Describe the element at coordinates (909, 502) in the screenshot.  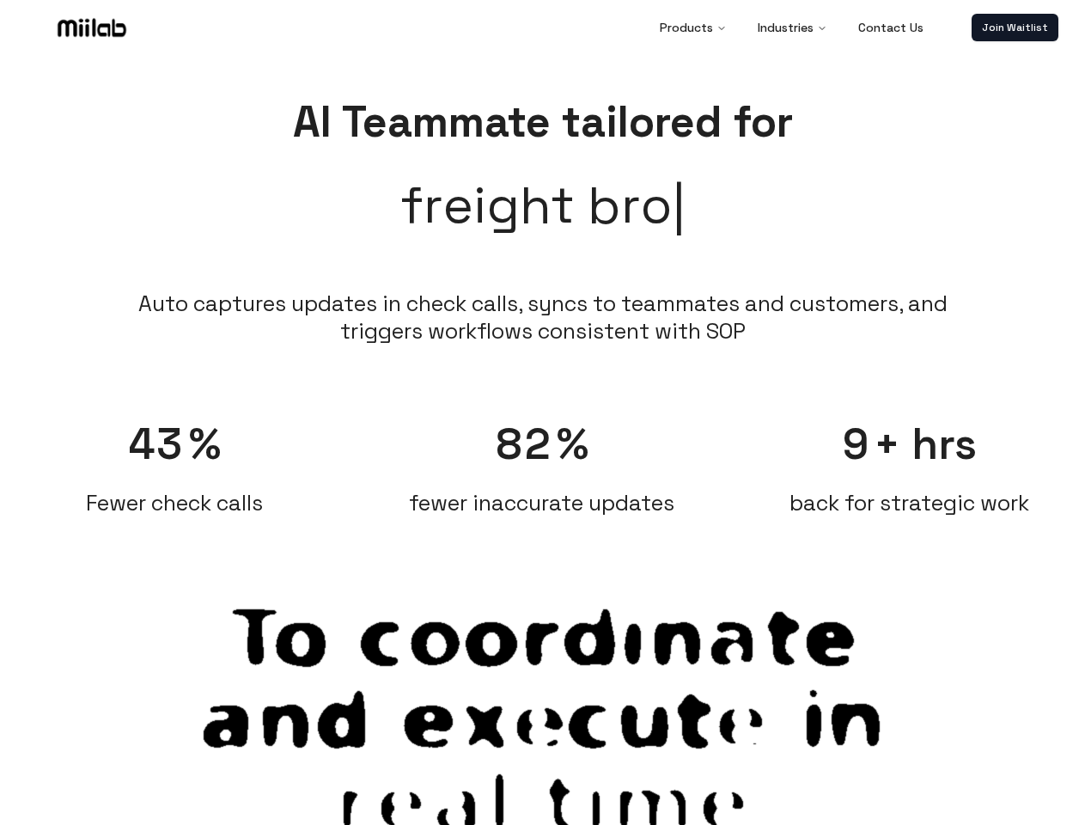
I see `span: back for strategic work` at that location.